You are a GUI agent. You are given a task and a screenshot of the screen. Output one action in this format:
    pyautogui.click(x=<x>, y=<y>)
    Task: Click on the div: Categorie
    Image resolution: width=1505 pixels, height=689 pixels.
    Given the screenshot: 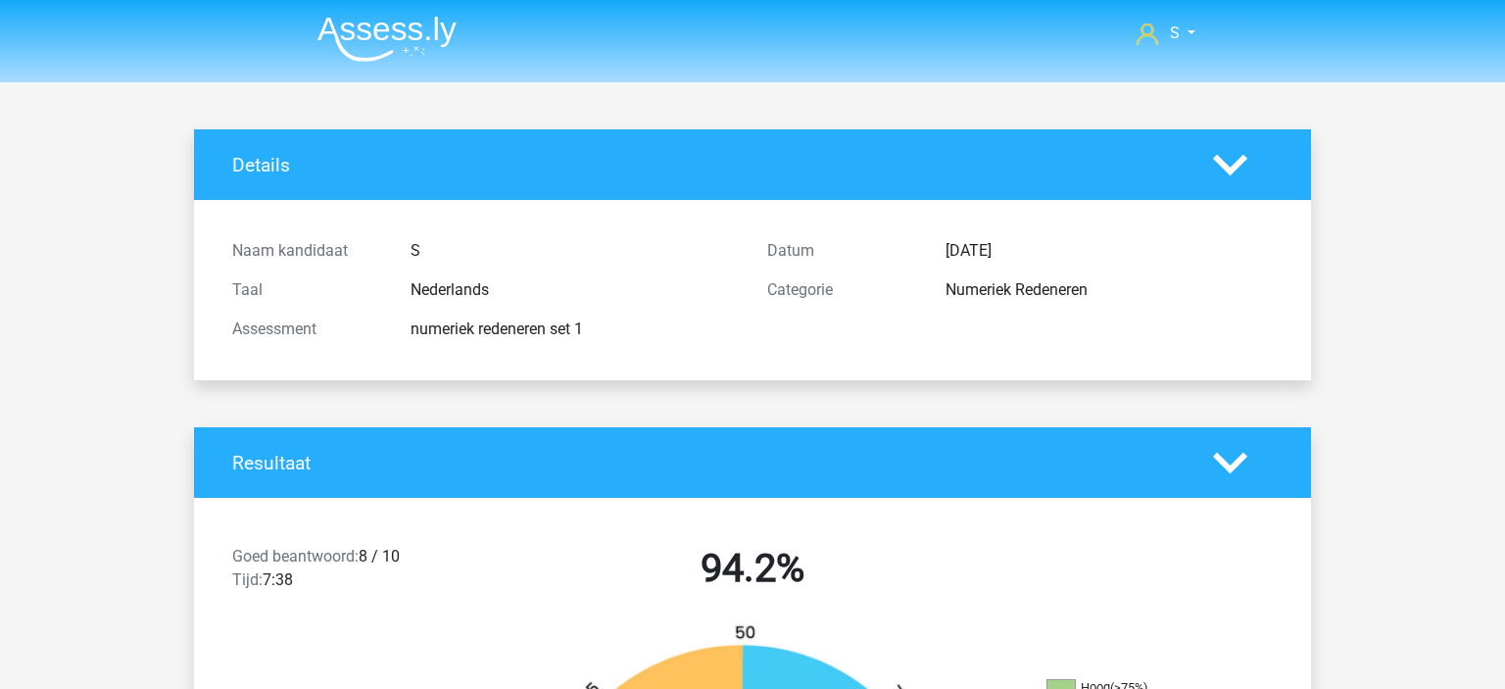 What is the action you would take?
    pyautogui.click(x=842, y=290)
    